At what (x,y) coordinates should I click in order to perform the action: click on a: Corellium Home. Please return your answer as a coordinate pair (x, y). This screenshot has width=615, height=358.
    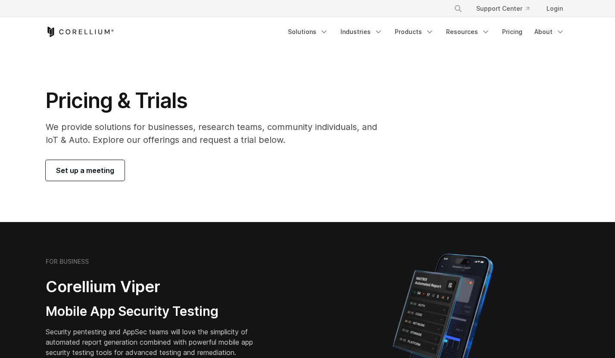
    Looking at the image, I should click on (80, 32).